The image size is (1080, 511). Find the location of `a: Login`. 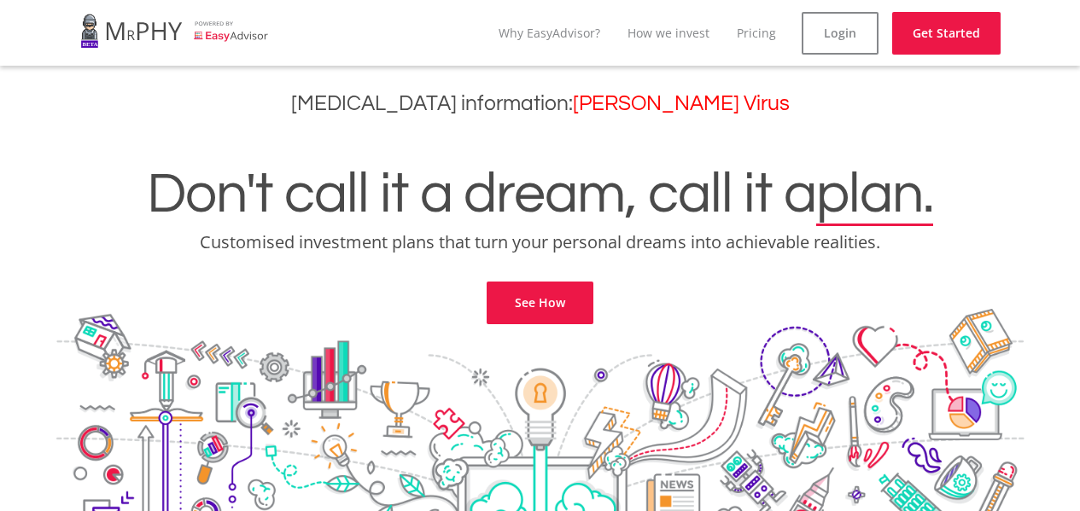

a: Login is located at coordinates (840, 33).